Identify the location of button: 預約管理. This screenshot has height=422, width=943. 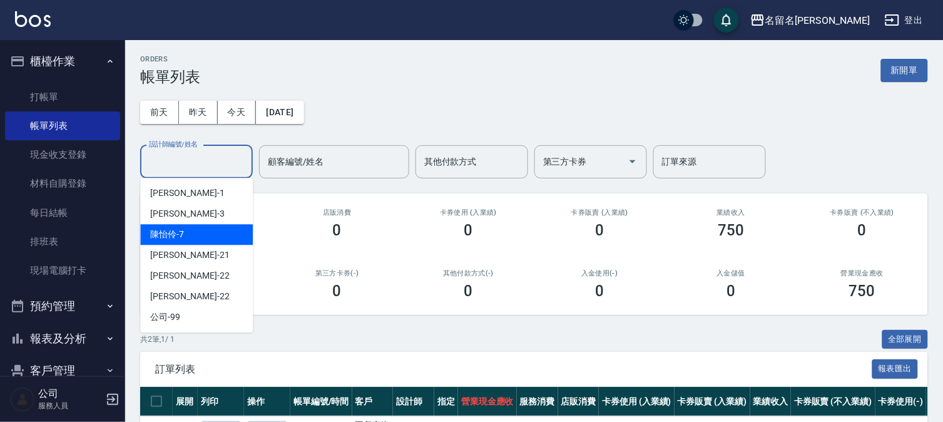
(63, 306).